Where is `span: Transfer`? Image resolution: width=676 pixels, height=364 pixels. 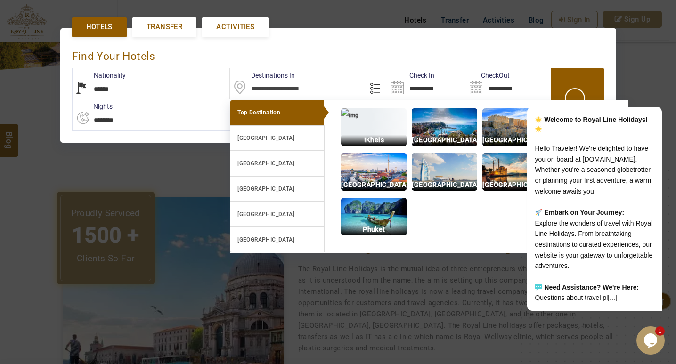
span: Transfer is located at coordinates (164, 27).